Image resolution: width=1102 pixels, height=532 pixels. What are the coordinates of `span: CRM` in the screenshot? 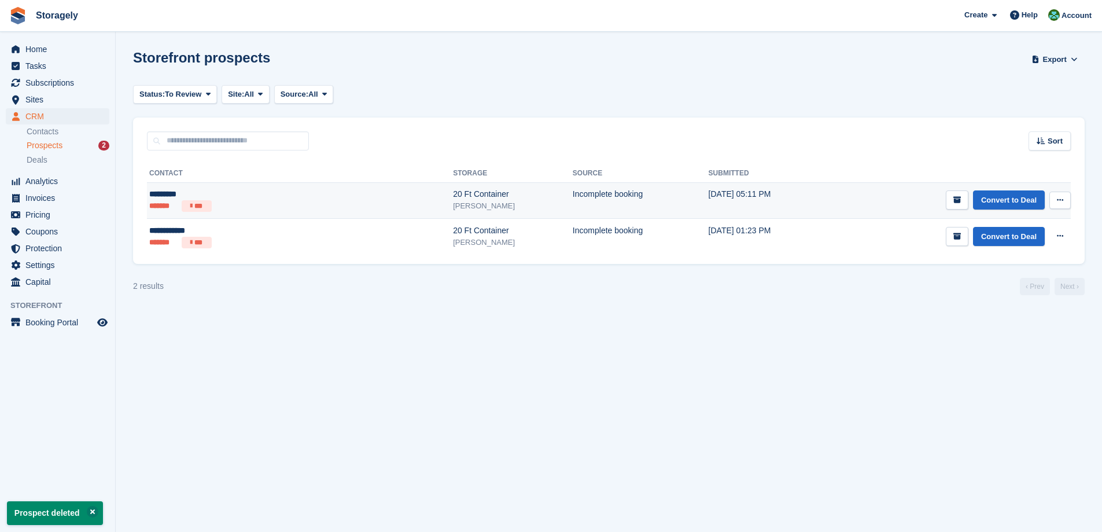 It's located at (60, 116).